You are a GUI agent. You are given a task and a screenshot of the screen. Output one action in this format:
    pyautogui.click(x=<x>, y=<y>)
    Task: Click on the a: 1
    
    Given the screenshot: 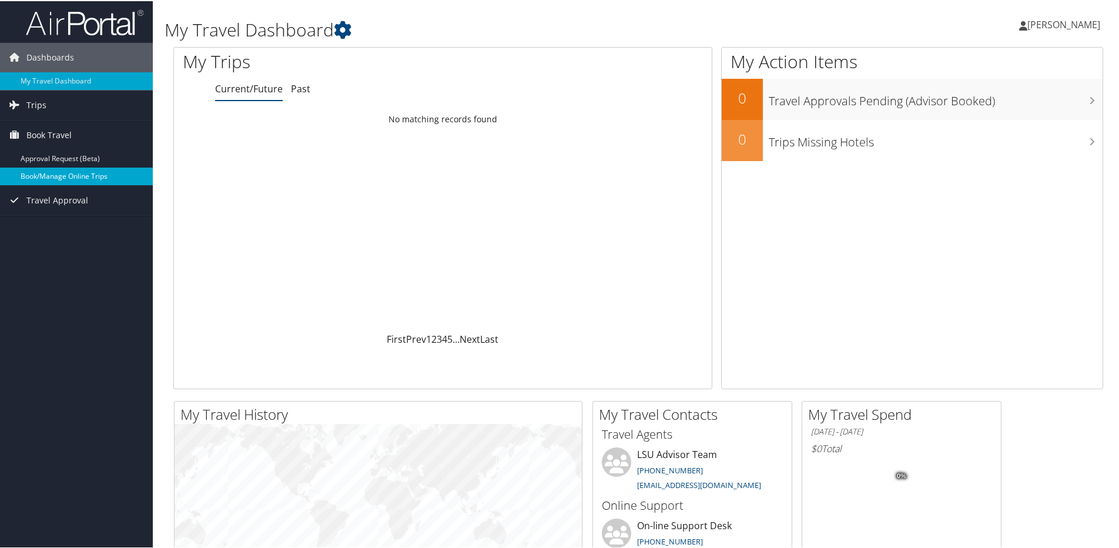 What is the action you would take?
    pyautogui.click(x=428, y=338)
    